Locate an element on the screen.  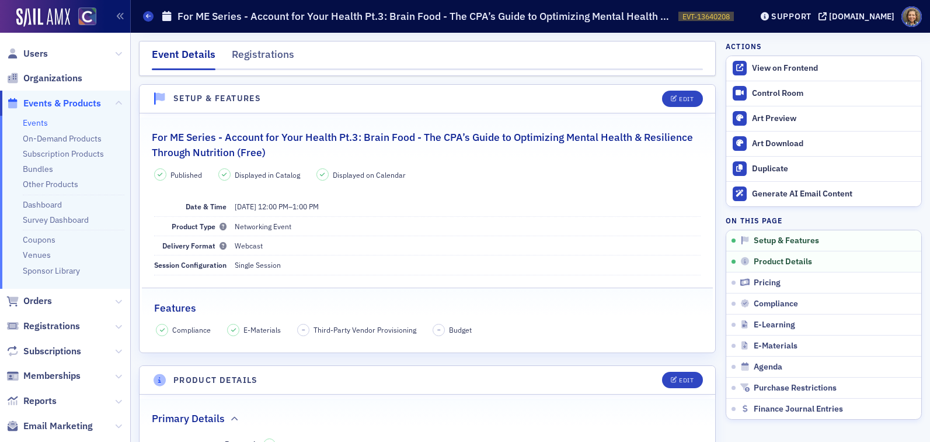
a: Organizations is located at coordinates (44, 78).